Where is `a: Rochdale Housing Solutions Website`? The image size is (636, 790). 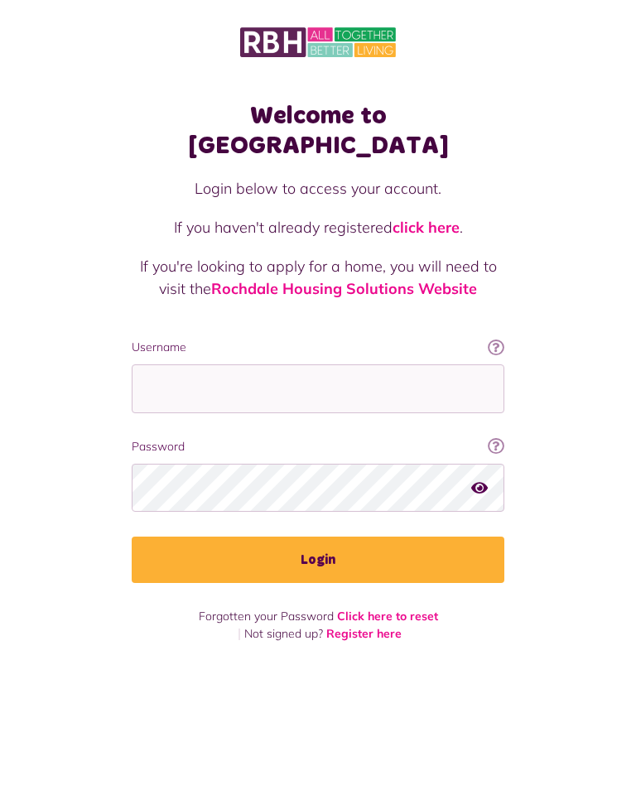 a: Rochdale Housing Solutions Website is located at coordinates (344, 288).